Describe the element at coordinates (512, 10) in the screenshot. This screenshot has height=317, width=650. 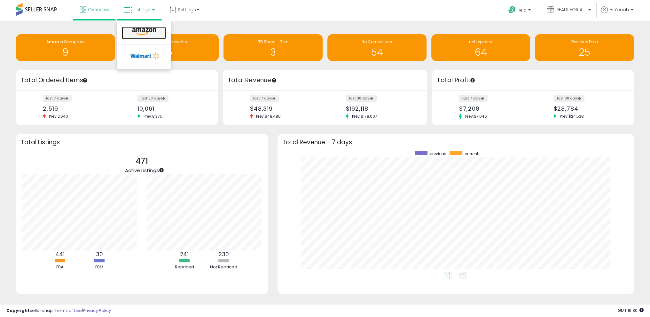
I see `i: Get Help` at that location.